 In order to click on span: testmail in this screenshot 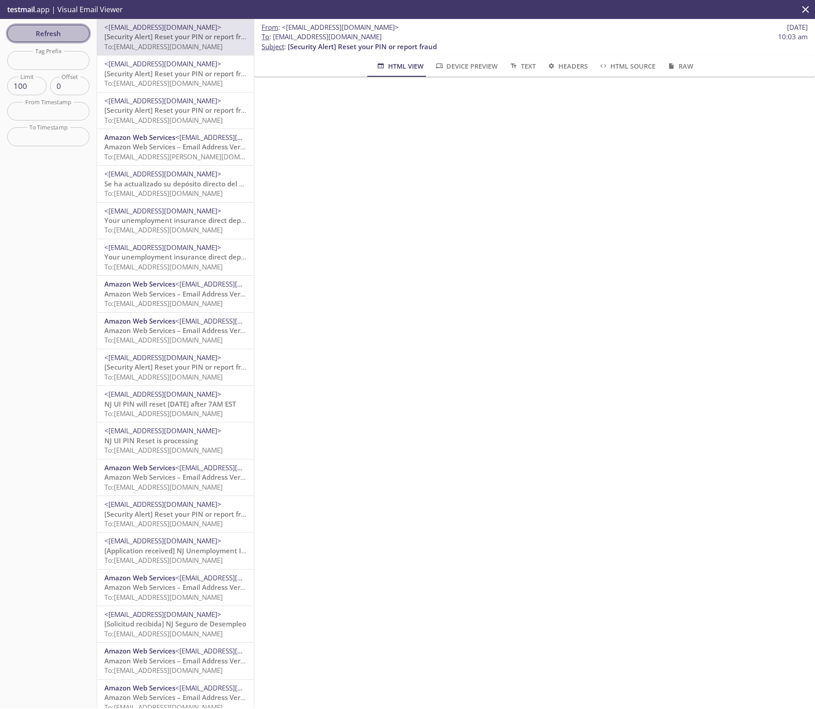, I will do `click(21, 9)`.